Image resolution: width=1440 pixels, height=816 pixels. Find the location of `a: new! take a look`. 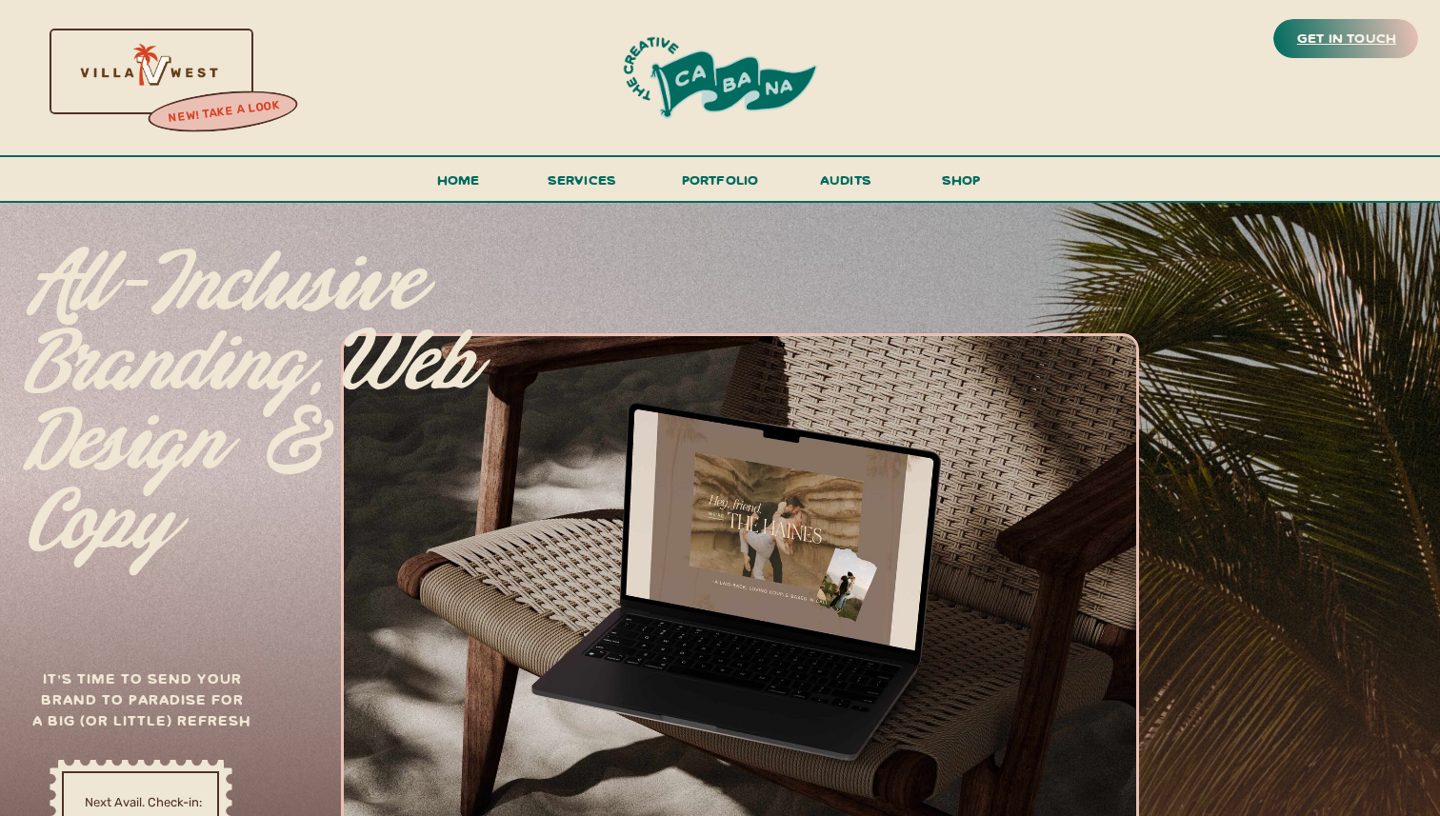

a: new! take a look is located at coordinates (224, 112).